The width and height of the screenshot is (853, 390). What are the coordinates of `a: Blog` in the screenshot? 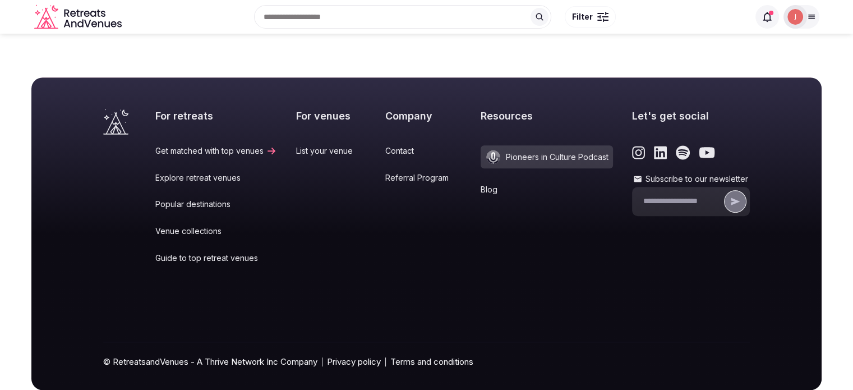 It's located at (547, 189).